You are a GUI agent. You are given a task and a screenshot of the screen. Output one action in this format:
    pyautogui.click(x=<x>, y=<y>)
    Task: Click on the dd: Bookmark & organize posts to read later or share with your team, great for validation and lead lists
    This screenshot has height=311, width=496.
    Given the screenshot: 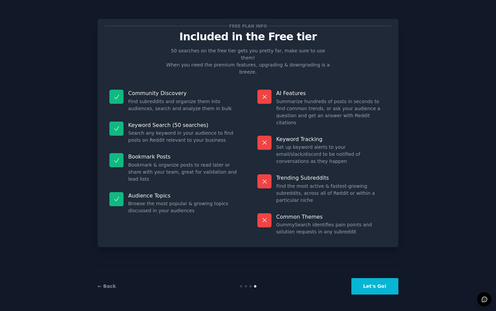 What is the action you would take?
    pyautogui.click(x=183, y=172)
    